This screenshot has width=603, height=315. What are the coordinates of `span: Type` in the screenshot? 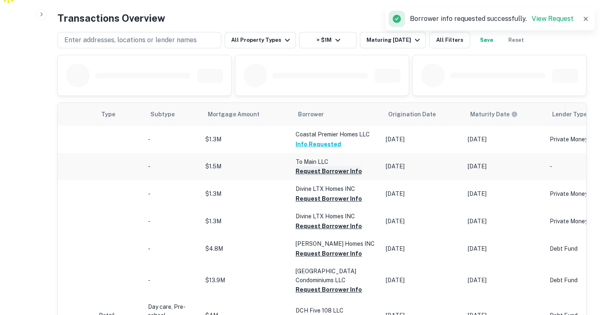 It's located at (108, 114).